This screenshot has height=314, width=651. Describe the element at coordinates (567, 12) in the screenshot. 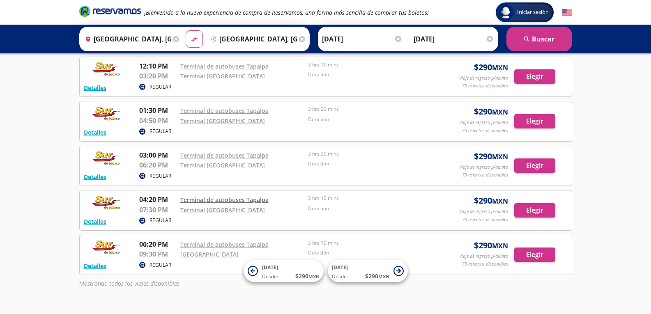

I see `button: English` at that location.